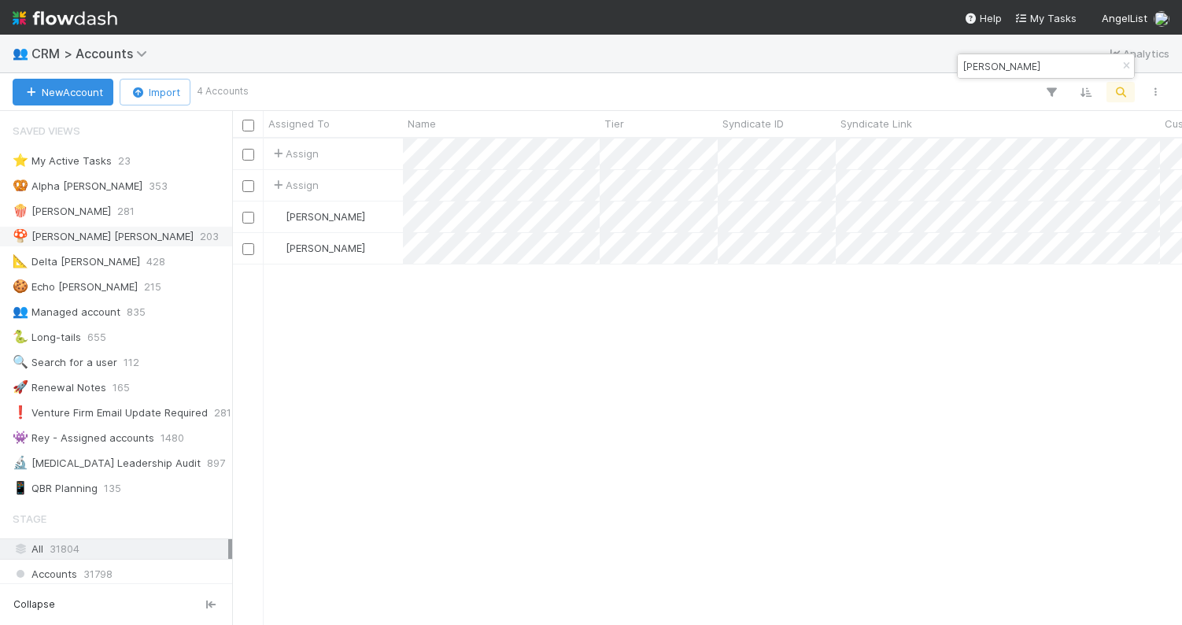 This screenshot has width=1182, height=625. I want to click on div: Help, so click(983, 18).